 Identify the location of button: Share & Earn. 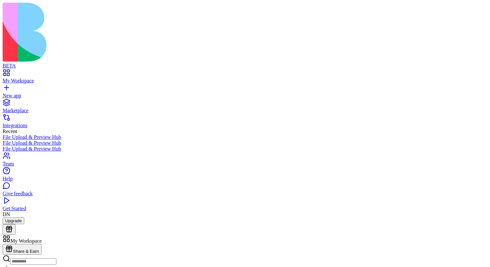
(22, 249).